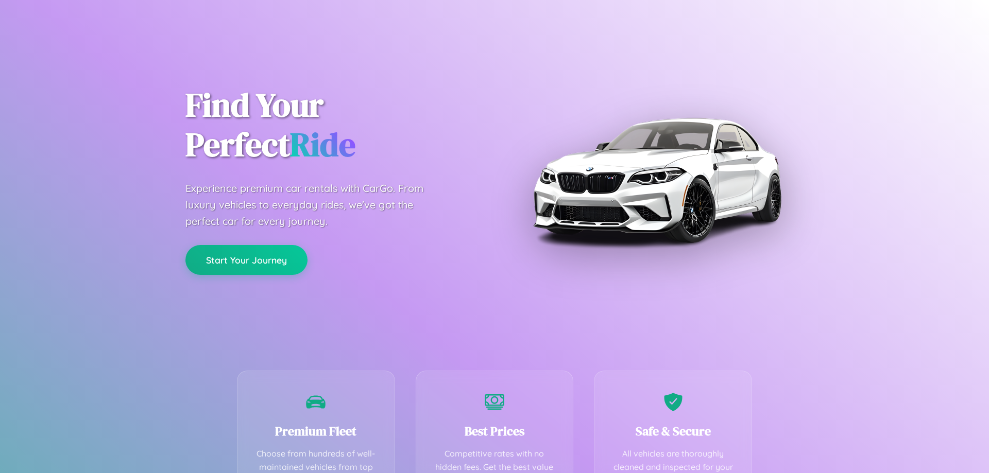  What do you see at coordinates (657, 180) in the screenshot?
I see `img: Premium BMW car rental vehicle` at bounding box center [657, 180].